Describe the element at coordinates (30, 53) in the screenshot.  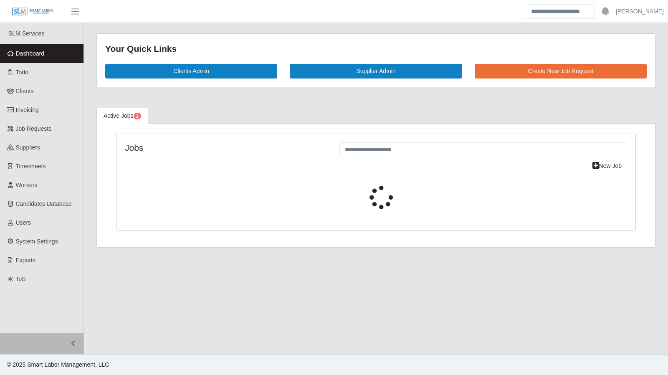
I see `span: Dashboard` at that location.